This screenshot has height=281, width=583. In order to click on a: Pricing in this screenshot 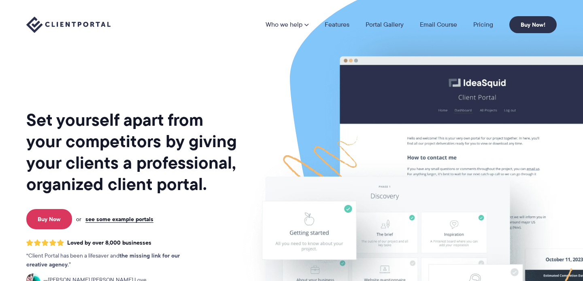, I will do `click(483, 25)`.